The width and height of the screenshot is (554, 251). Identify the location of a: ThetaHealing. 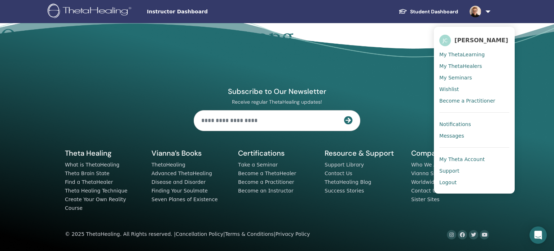
(168, 164).